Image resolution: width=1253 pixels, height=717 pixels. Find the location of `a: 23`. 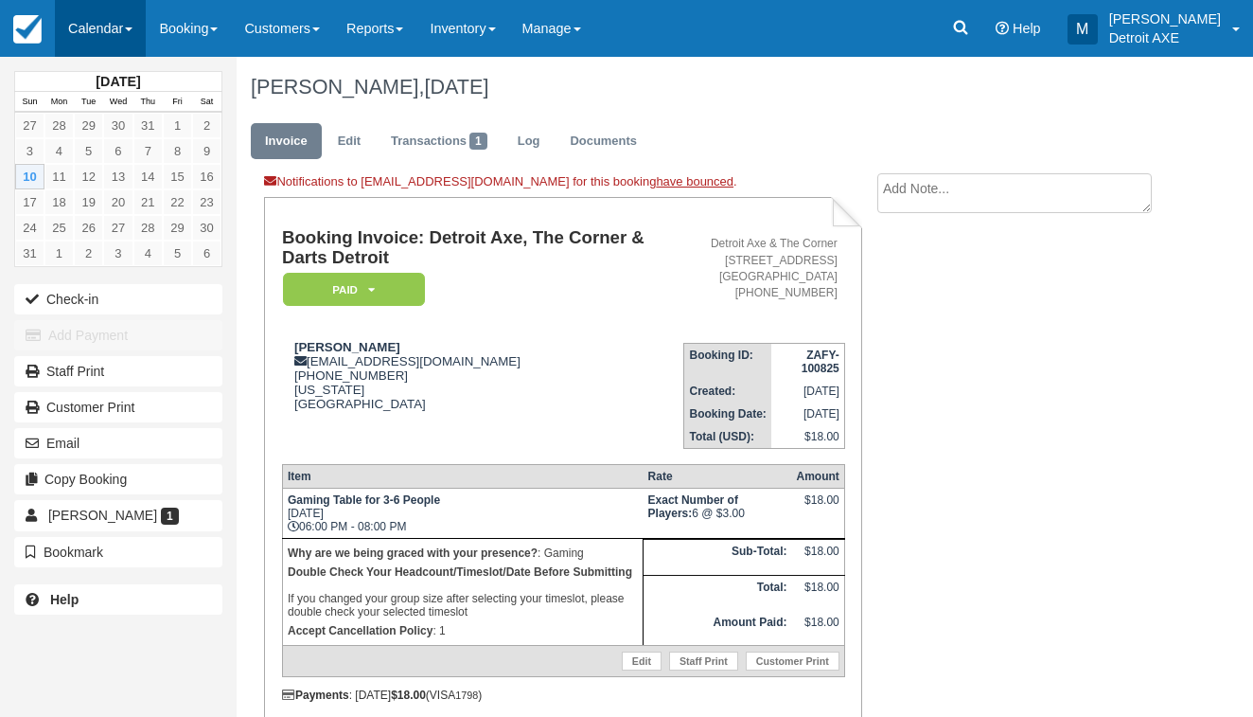

a: 23 is located at coordinates (206, 202).